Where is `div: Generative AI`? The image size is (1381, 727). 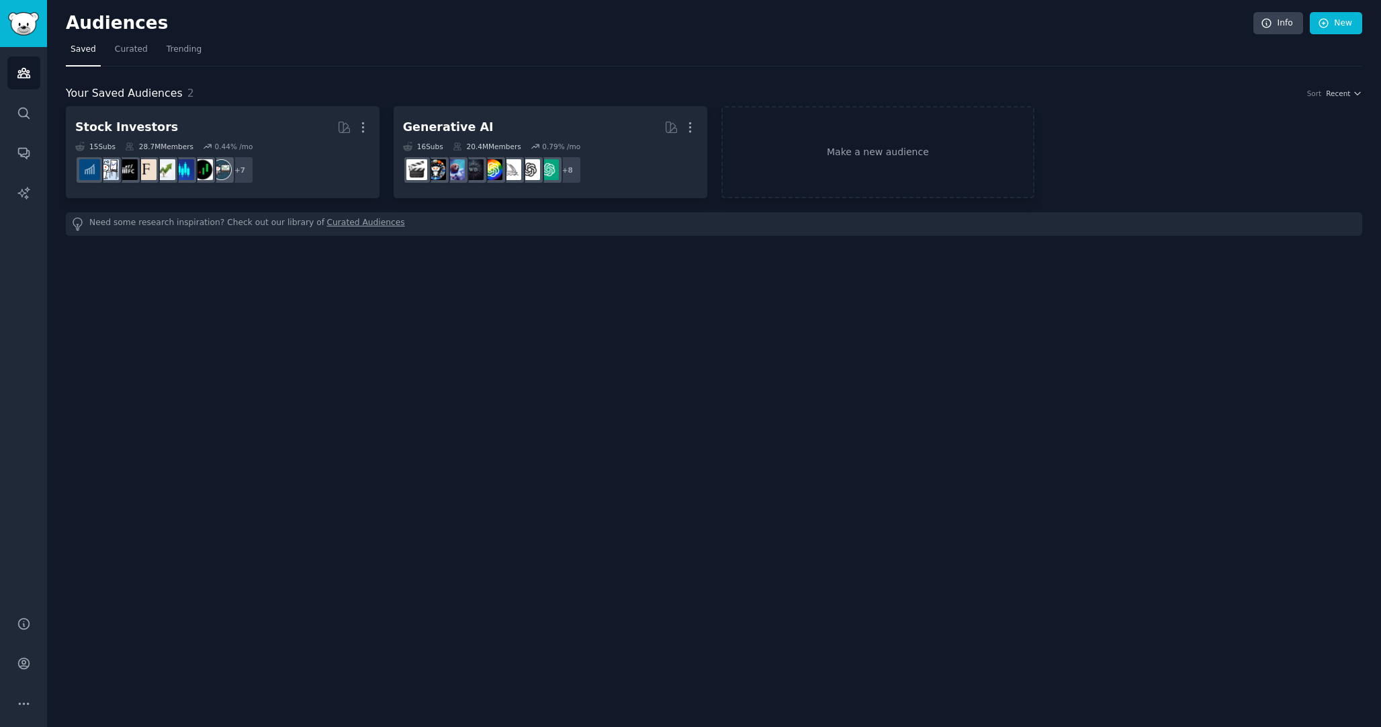
div: Generative AI is located at coordinates (448, 127).